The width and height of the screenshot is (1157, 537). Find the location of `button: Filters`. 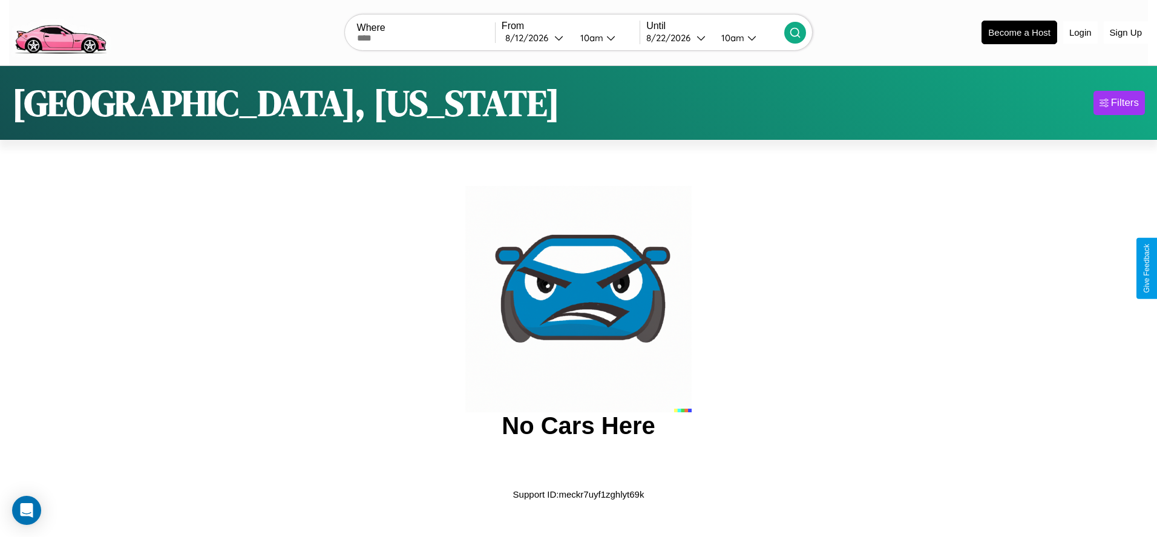

button: Filters is located at coordinates (1119, 103).